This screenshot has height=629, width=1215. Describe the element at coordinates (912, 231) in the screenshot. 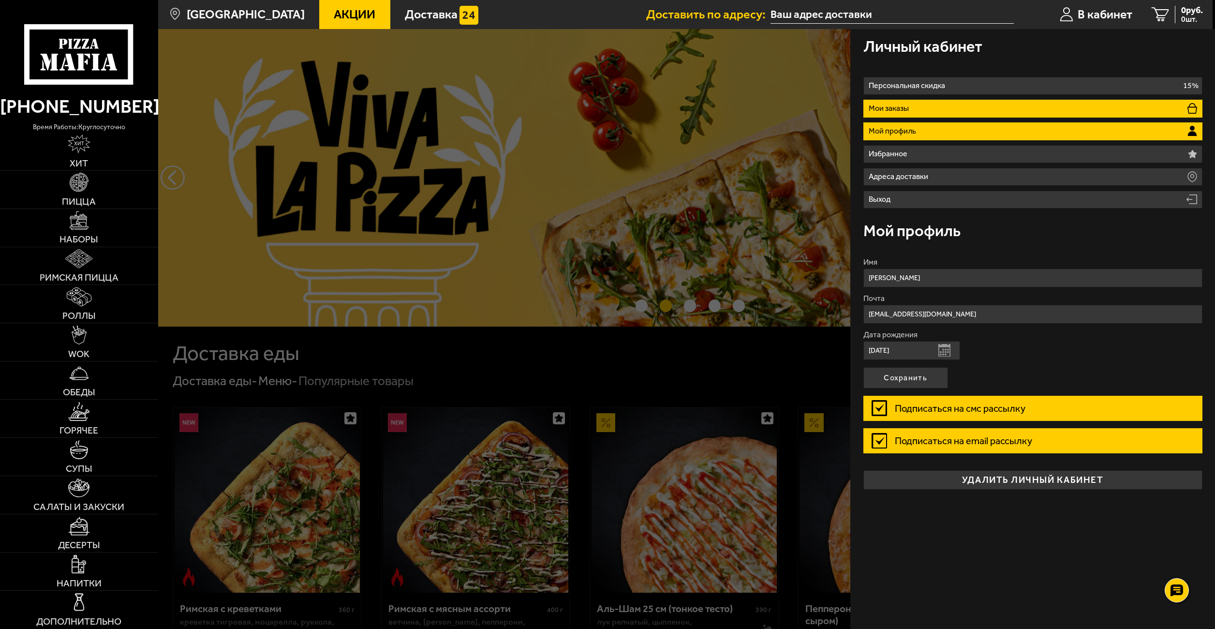

I see `h3: Мой профиль` at that location.